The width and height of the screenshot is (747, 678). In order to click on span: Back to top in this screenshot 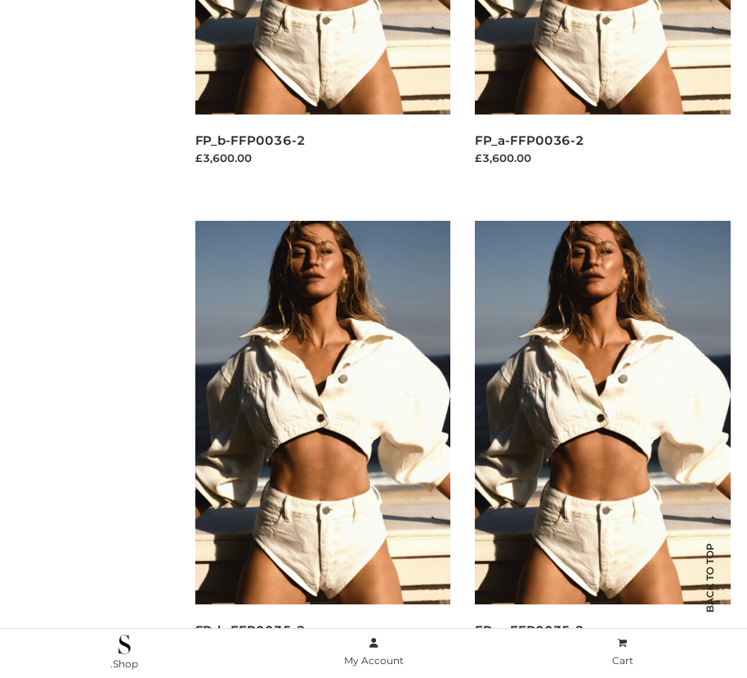, I will do `click(711, 592)`.